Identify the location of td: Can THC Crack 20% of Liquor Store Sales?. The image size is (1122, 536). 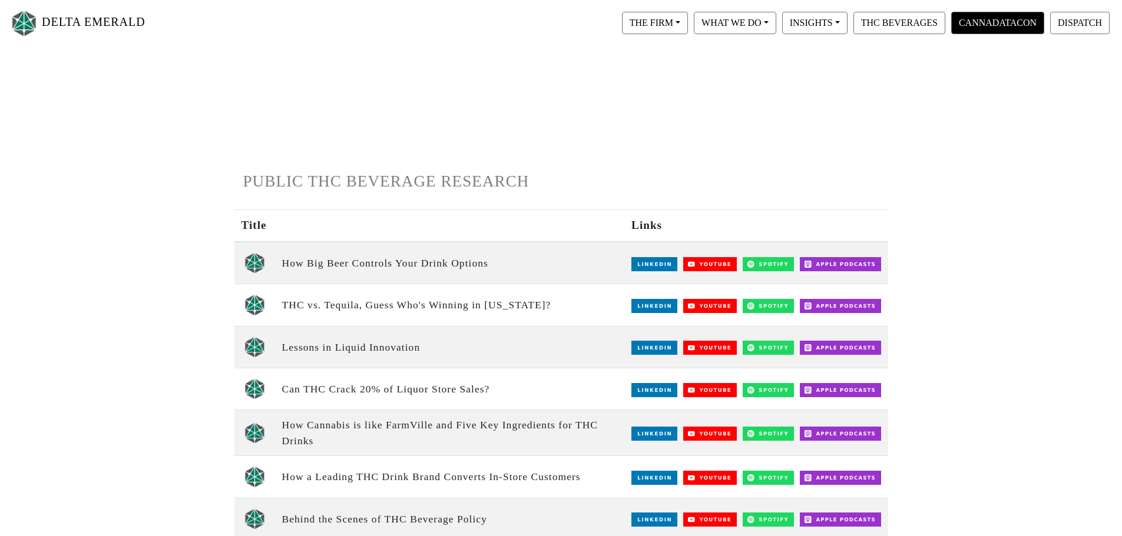
(450, 389).